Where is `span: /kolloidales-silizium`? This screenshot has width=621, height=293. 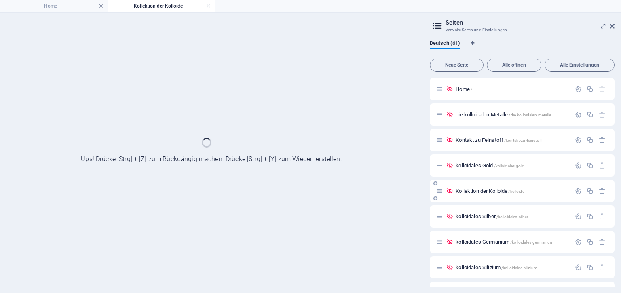
span: /kolloidales-silizium is located at coordinates (519, 268).